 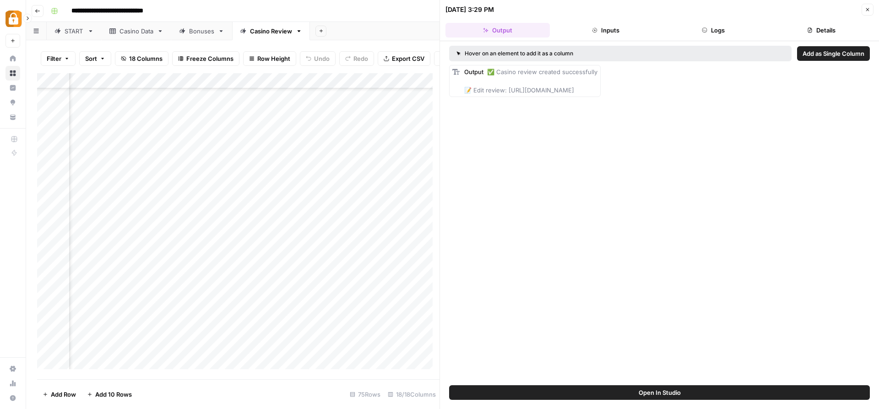 I want to click on button: Export CSV, so click(x=404, y=59).